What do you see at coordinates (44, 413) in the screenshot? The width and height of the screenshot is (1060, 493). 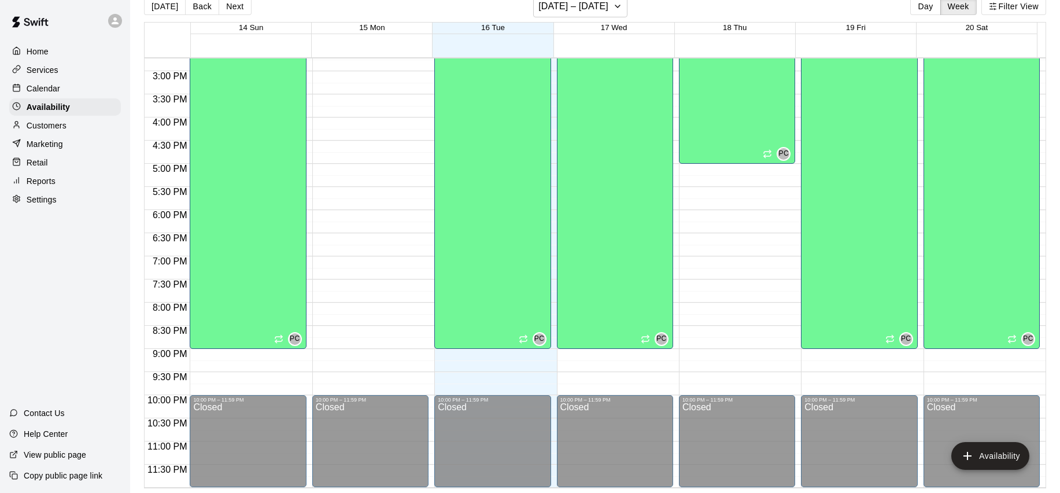 I see `p: Contact Us` at bounding box center [44, 413].